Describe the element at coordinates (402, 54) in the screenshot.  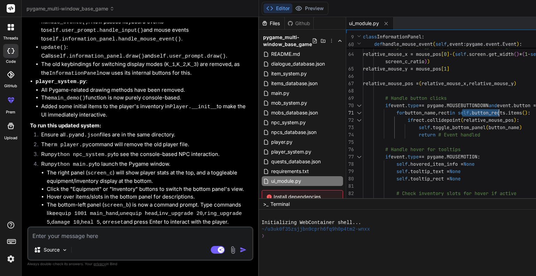
I see `span: relative_mouse_x = mouse_pos` at that location.